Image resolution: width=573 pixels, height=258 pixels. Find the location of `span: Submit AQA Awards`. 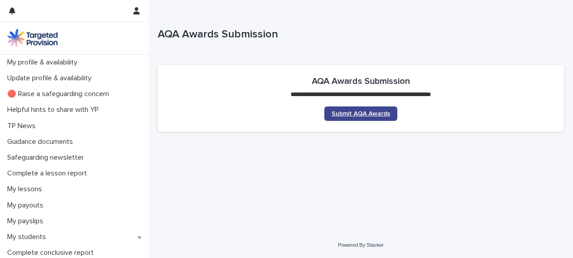

span: Submit AQA Awards is located at coordinates (361, 114).